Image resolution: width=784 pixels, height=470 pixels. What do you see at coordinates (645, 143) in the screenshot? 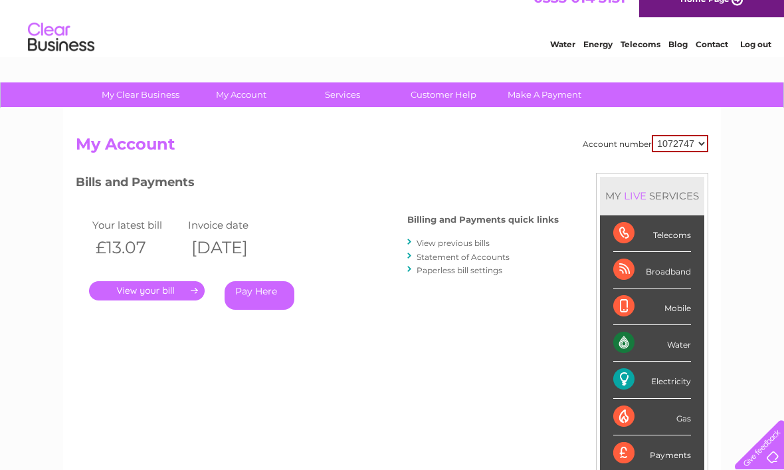
I see `div: Account number` at bounding box center [645, 143].